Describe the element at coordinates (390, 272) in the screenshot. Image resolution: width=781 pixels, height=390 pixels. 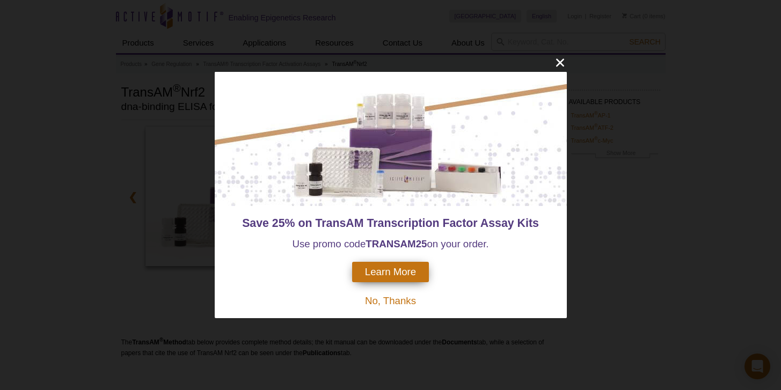
I see `span: Learn More` at that location.